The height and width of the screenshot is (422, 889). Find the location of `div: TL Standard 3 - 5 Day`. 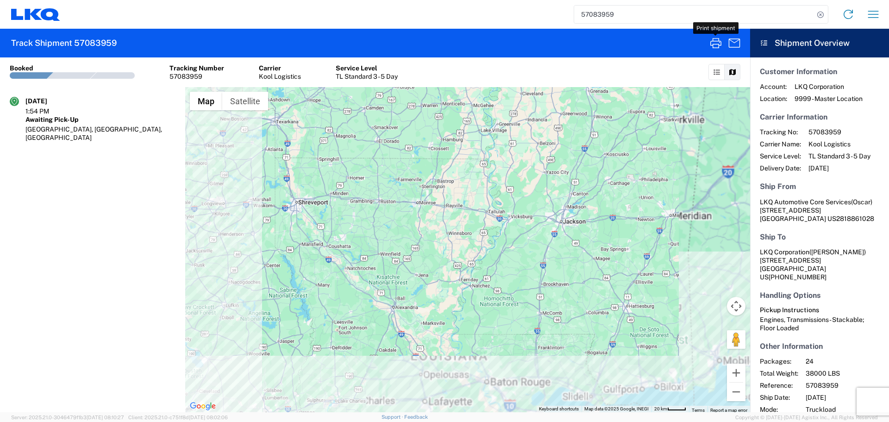

div: TL Standard 3 - 5 Day is located at coordinates (367, 76).